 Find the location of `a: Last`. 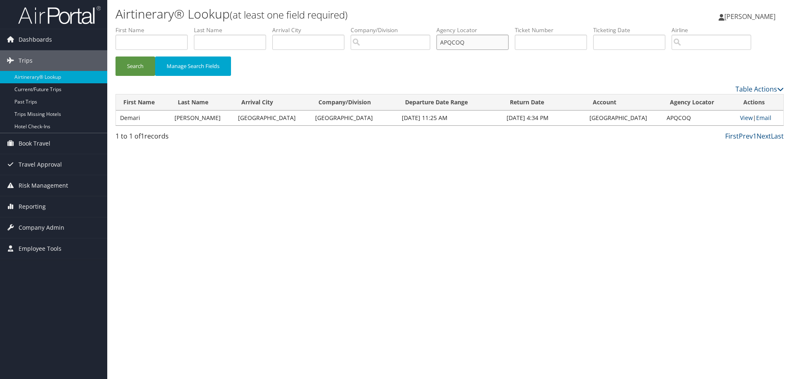

a: Last is located at coordinates (777, 136).